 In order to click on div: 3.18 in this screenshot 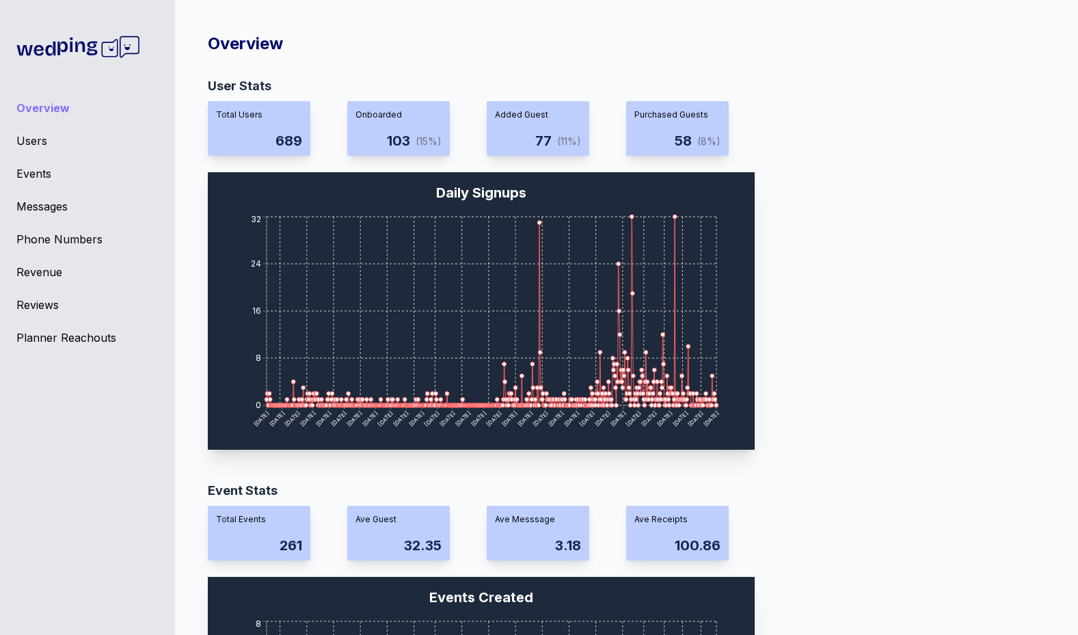, I will do `click(568, 545)`.